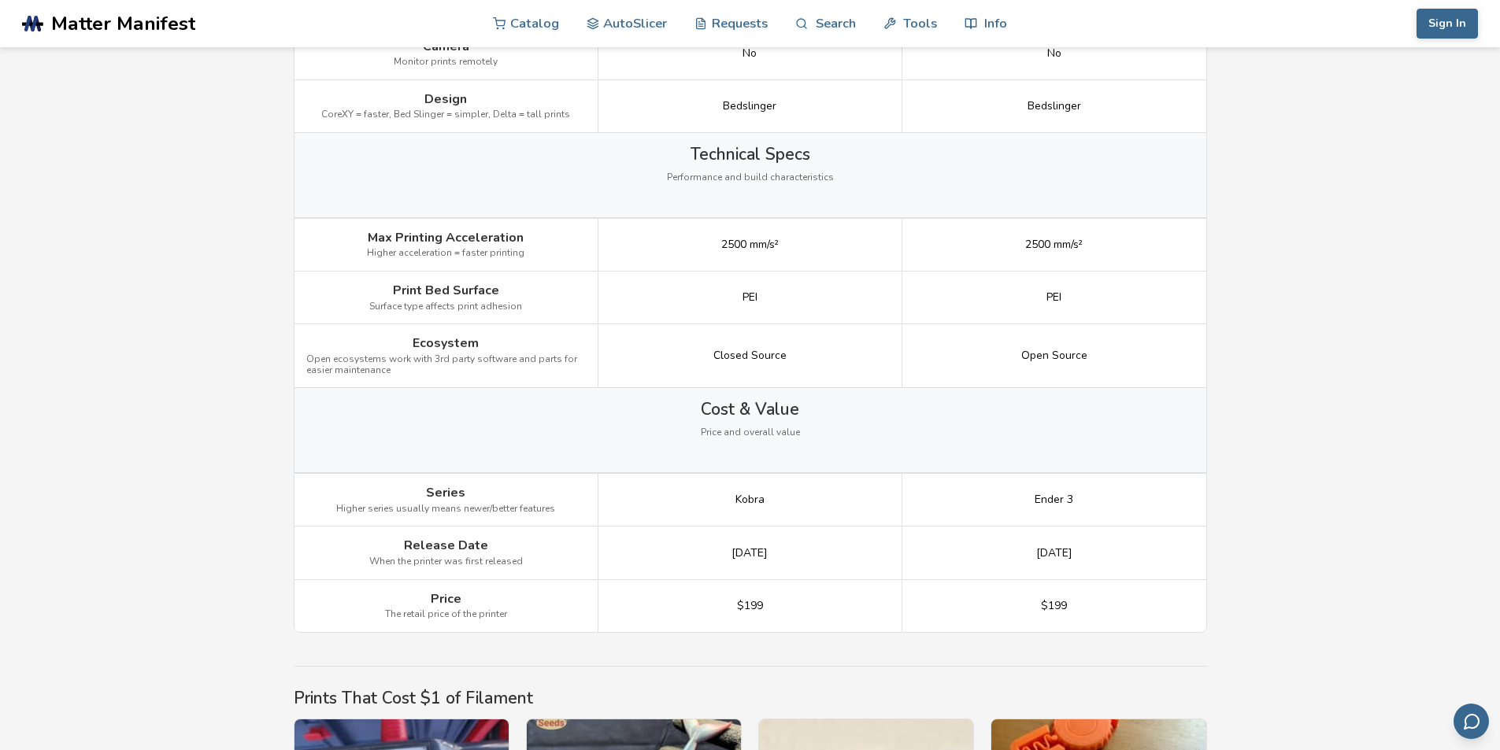 The image size is (1500, 750). Describe the element at coordinates (750, 178) in the screenshot. I see `span: Performance and build characteristics` at that location.